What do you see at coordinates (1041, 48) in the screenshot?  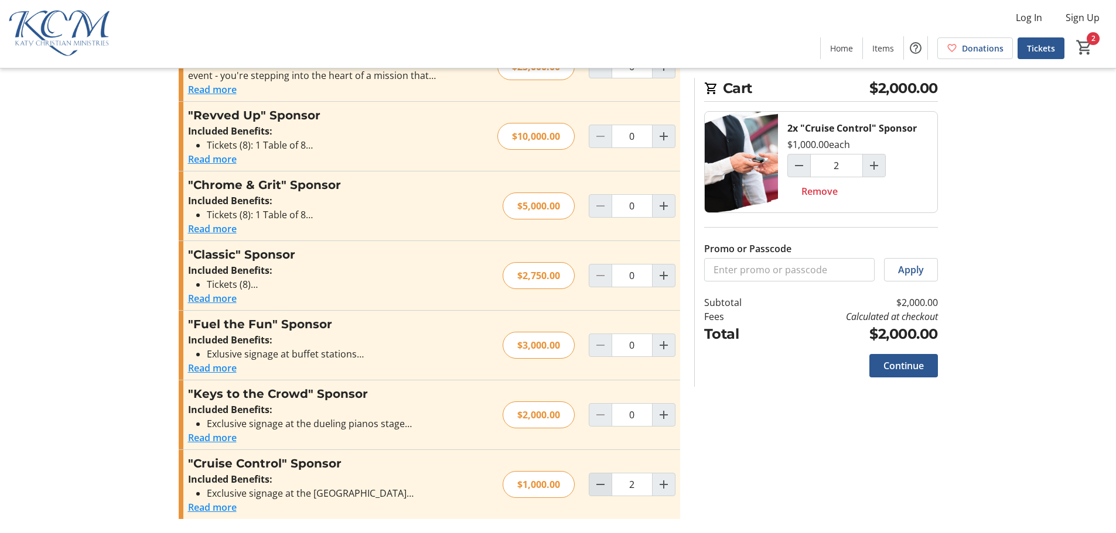 I see `a: Tickets` at bounding box center [1041, 48].